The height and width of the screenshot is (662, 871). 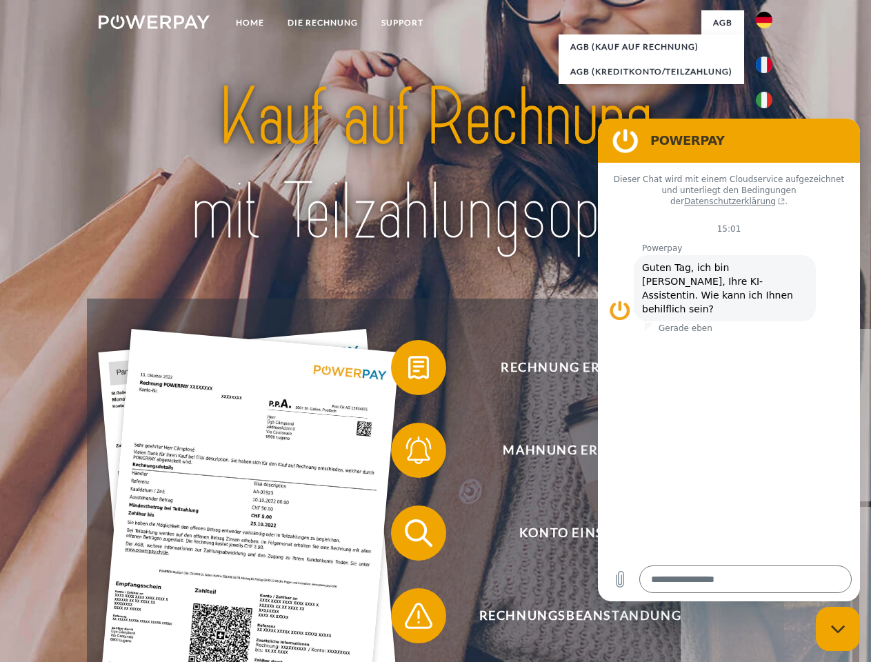 What do you see at coordinates (580, 450) in the screenshot?
I see `span: Mahnung erhalten?` at bounding box center [580, 450].